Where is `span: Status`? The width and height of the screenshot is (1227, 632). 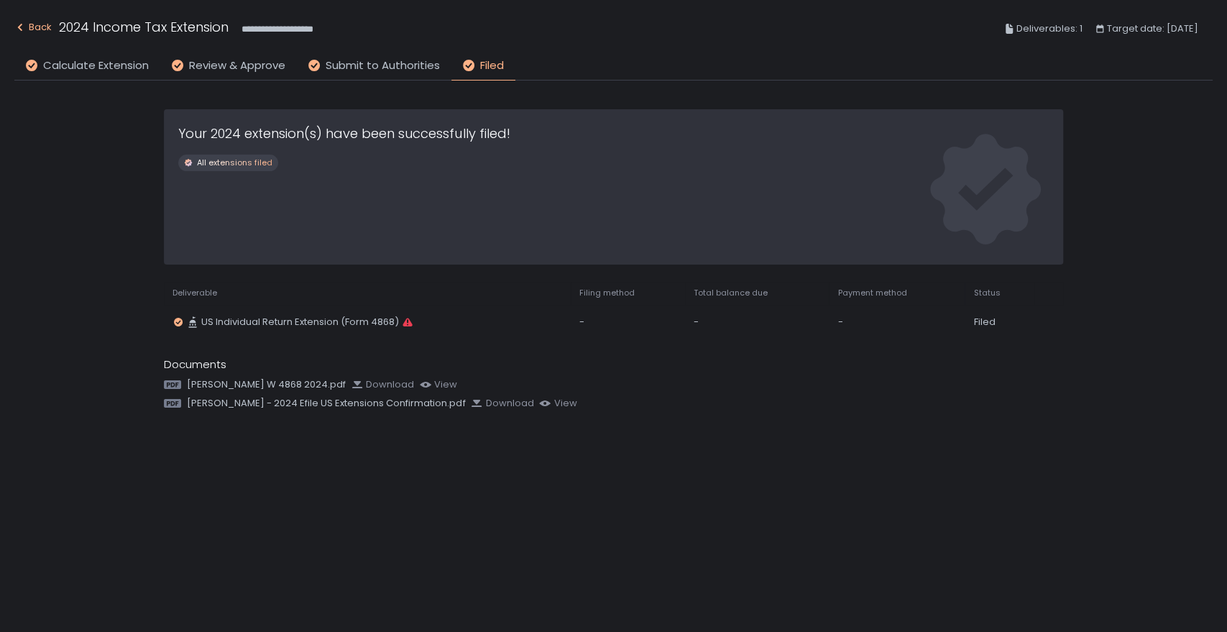 span: Status is located at coordinates (986, 293).